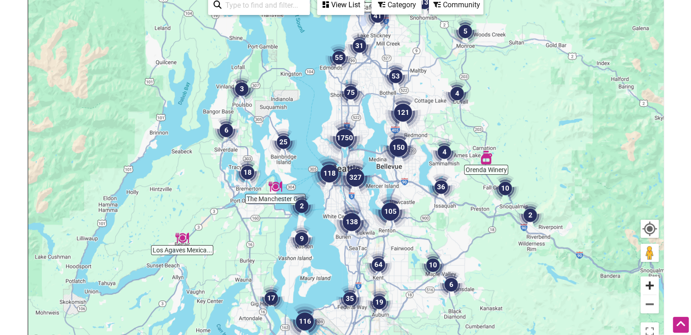  What do you see at coordinates (396, 76) in the screenshot?
I see `div: 53` at bounding box center [396, 76].